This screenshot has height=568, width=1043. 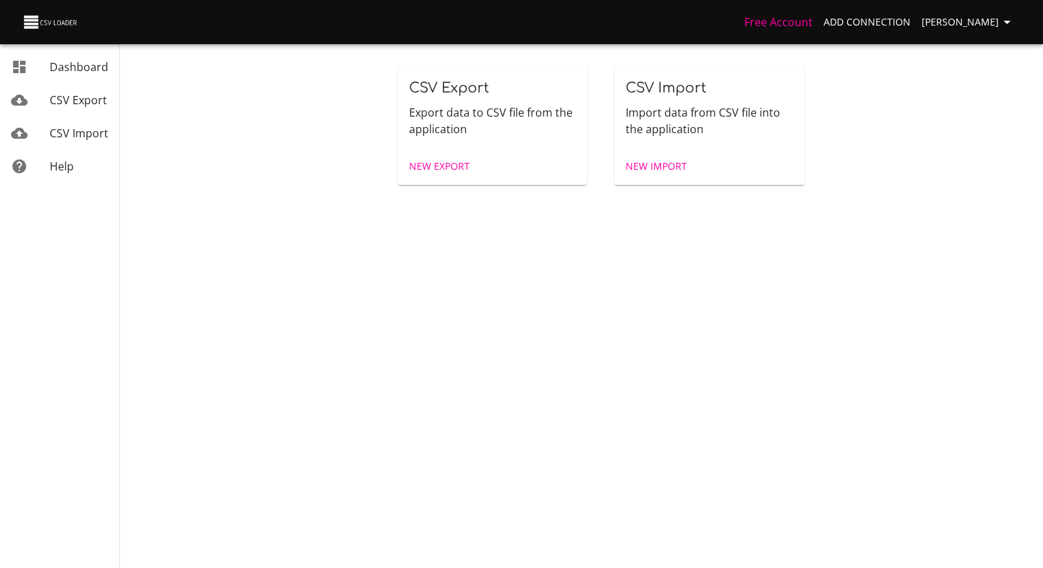 What do you see at coordinates (778, 22) in the screenshot?
I see `a: Free Account` at bounding box center [778, 22].